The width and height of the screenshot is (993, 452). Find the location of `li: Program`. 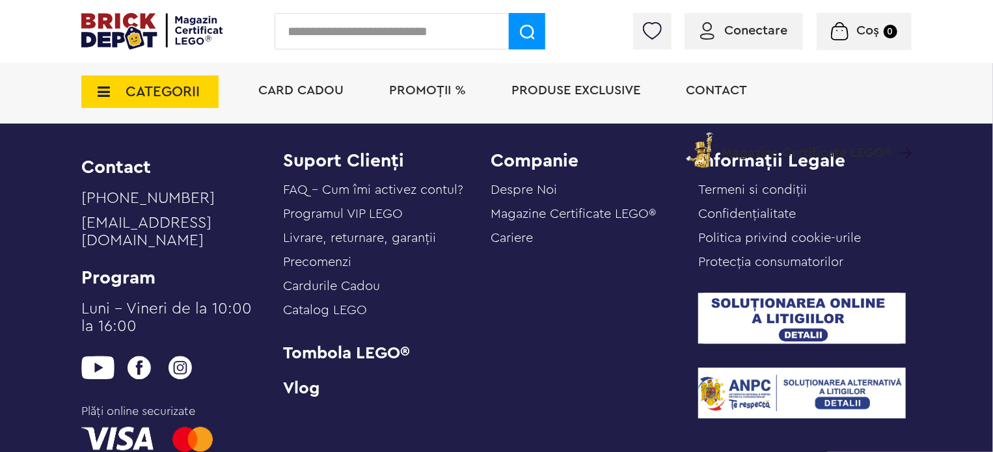

li: Program is located at coordinates (174, 278).